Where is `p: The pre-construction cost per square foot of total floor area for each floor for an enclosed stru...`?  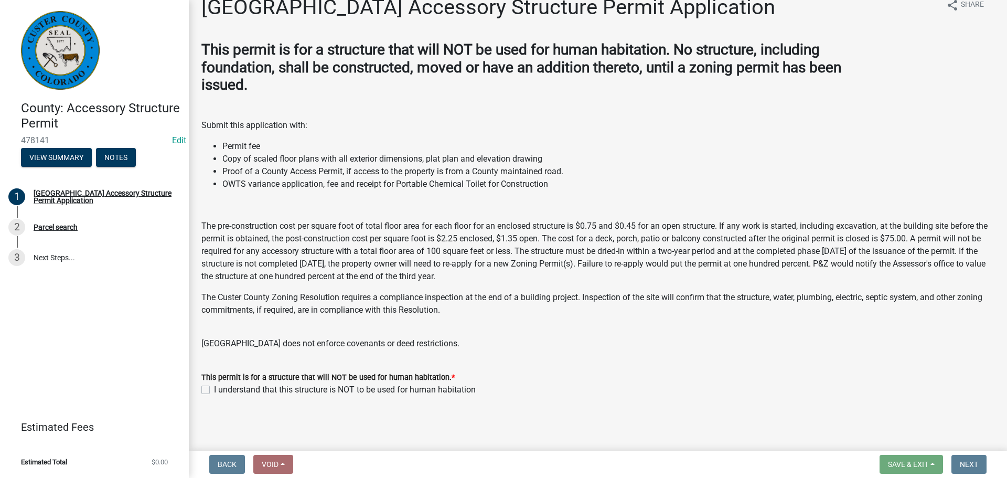 p: The pre-construction cost per square foot of total floor area for each floor for an enclosed stru... is located at coordinates (598, 251).